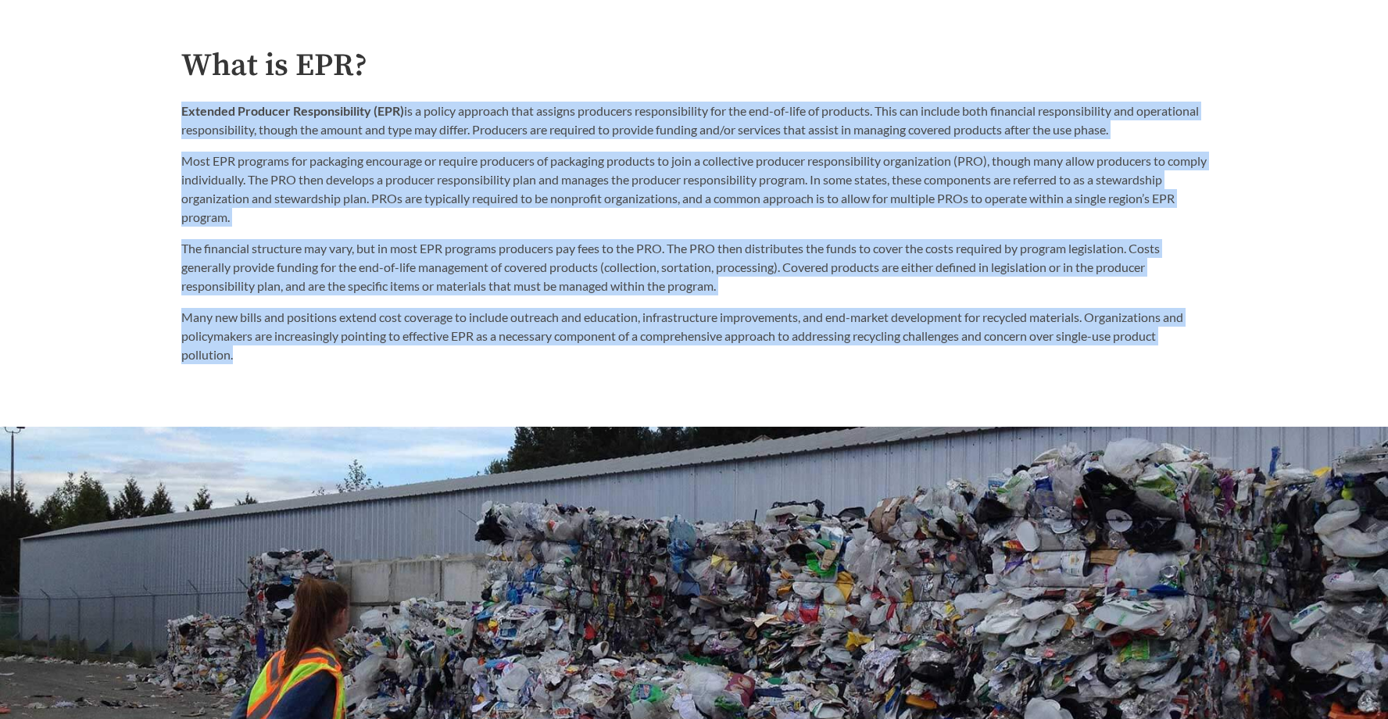 This screenshot has width=1388, height=719. I want to click on p: is a policy approach that assigns producers responsibility for the end-of-life of products. This ..., so click(694, 120).